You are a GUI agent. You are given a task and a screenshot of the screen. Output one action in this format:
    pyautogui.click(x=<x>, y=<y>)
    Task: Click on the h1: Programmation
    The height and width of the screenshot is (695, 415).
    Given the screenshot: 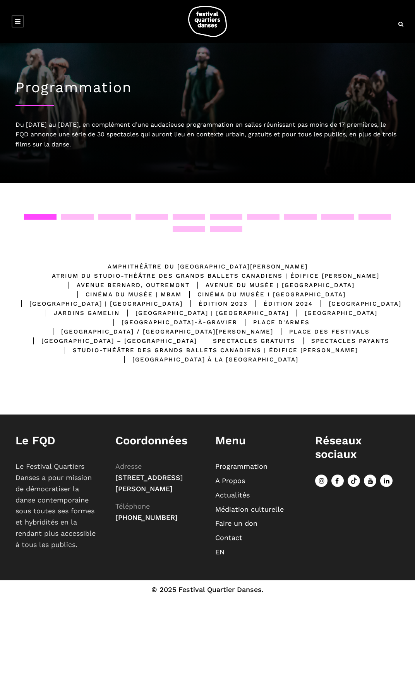 What is the action you would take?
    pyautogui.click(x=208, y=88)
    